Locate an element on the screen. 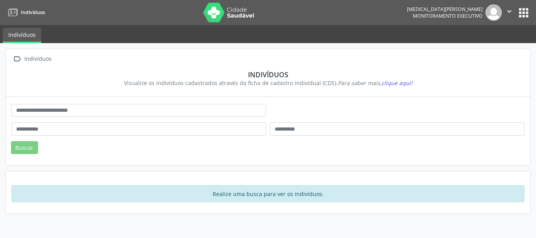  img: img is located at coordinates (493, 13).